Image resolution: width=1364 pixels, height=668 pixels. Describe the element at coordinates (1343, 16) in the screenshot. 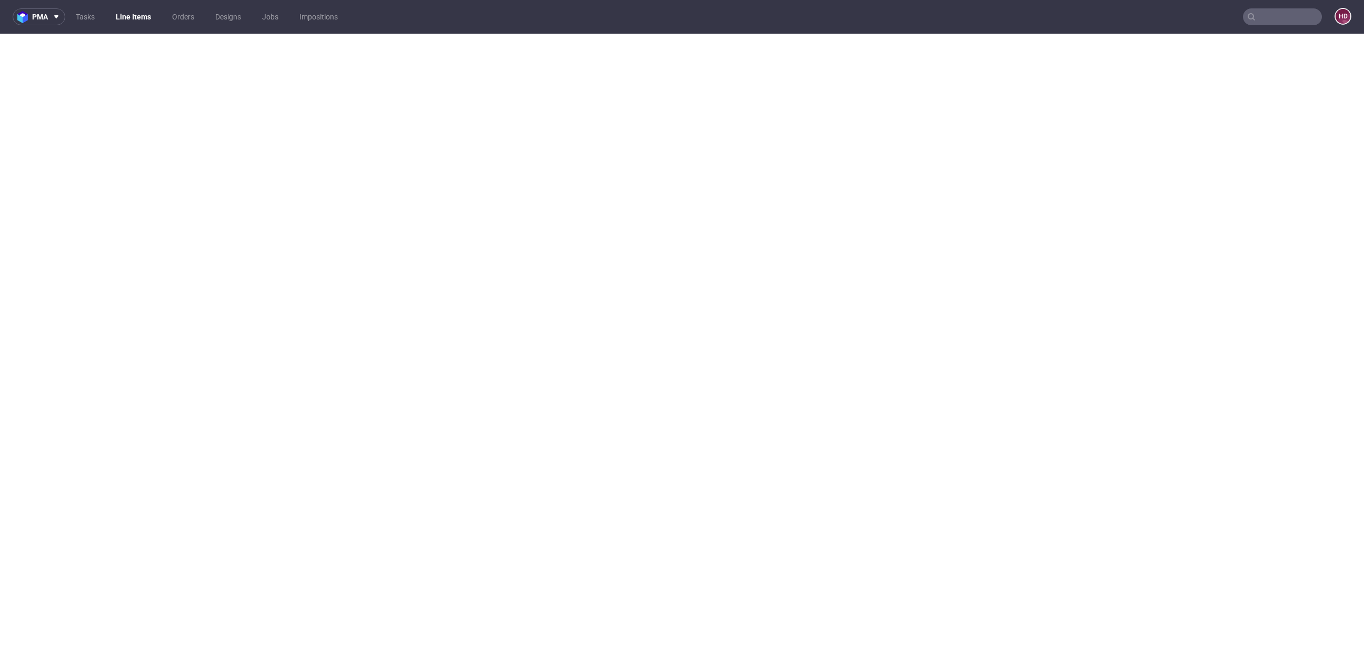

I see `figcaption: HD` at that location.